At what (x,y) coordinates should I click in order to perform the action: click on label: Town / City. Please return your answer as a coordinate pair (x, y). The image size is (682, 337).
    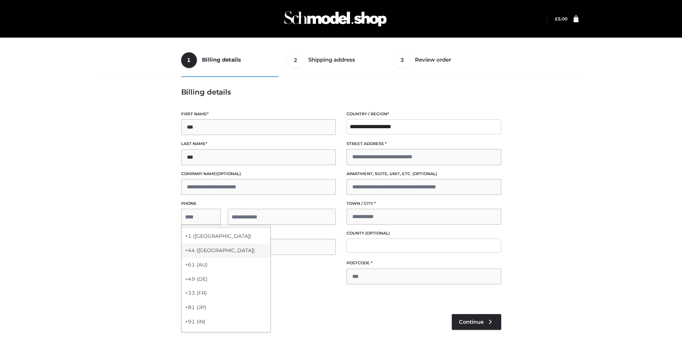
    Looking at the image, I should click on (424, 203).